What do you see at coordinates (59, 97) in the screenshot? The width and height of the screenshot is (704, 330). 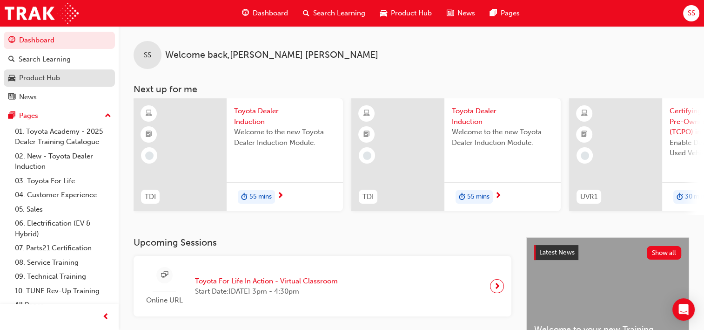 I see `a: News` at bounding box center [59, 97].